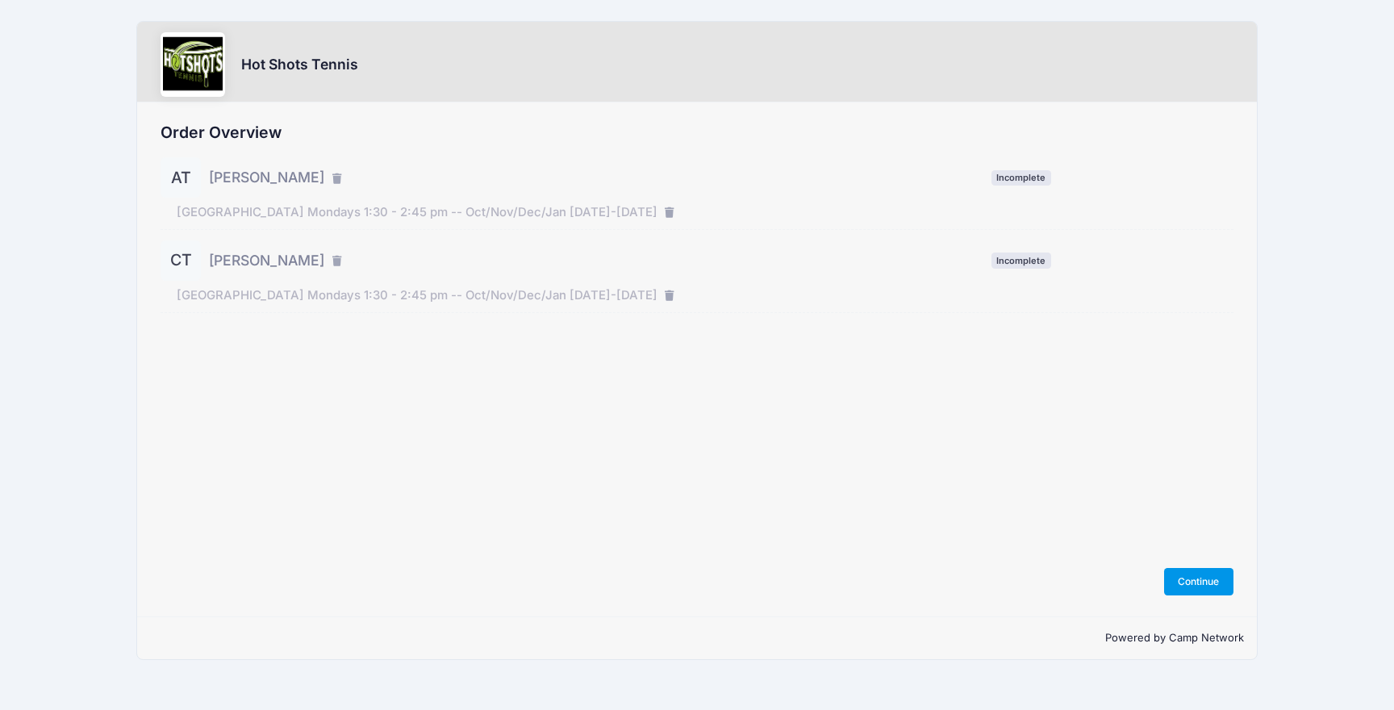 Image resolution: width=1394 pixels, height=710 pixels. What do you see at coordinates (1199, 582) in the screenshot?
I see `button: Continue` at bounding box center [1199, 582].